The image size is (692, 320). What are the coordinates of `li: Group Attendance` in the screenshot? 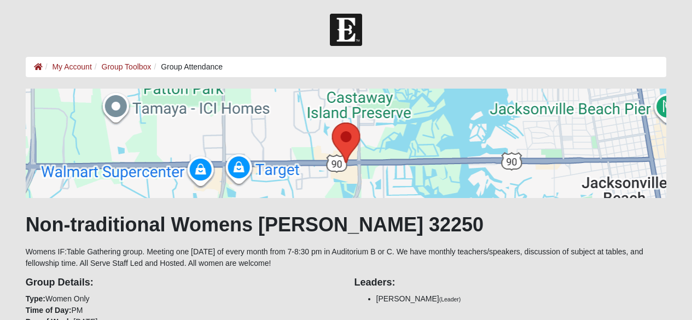 It's located at (187, 67).